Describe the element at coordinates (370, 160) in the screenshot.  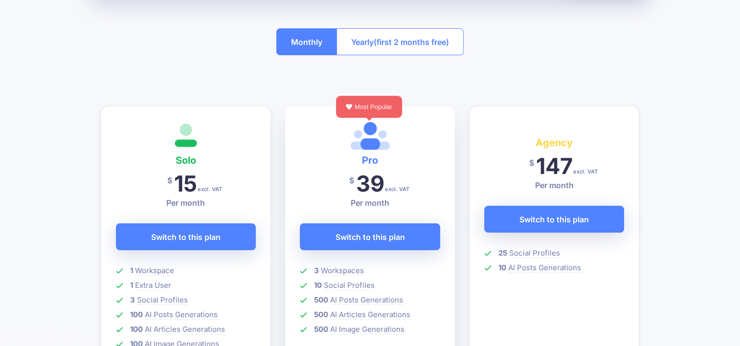
I see `h4: Pro` at that location.